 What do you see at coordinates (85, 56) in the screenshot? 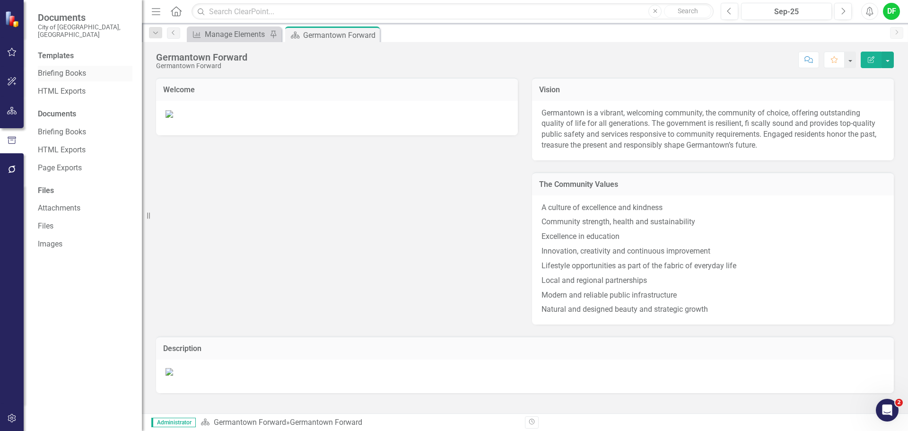
I see `div: Templates` at bounding box center [85, 56].